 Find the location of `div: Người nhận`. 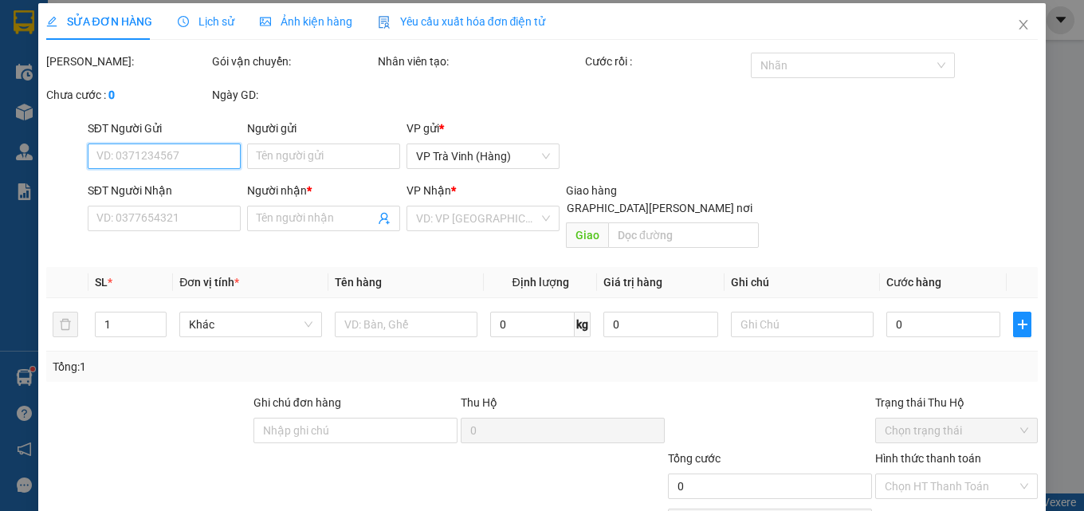

div: Người nhận is located at coordinates (324, 190).